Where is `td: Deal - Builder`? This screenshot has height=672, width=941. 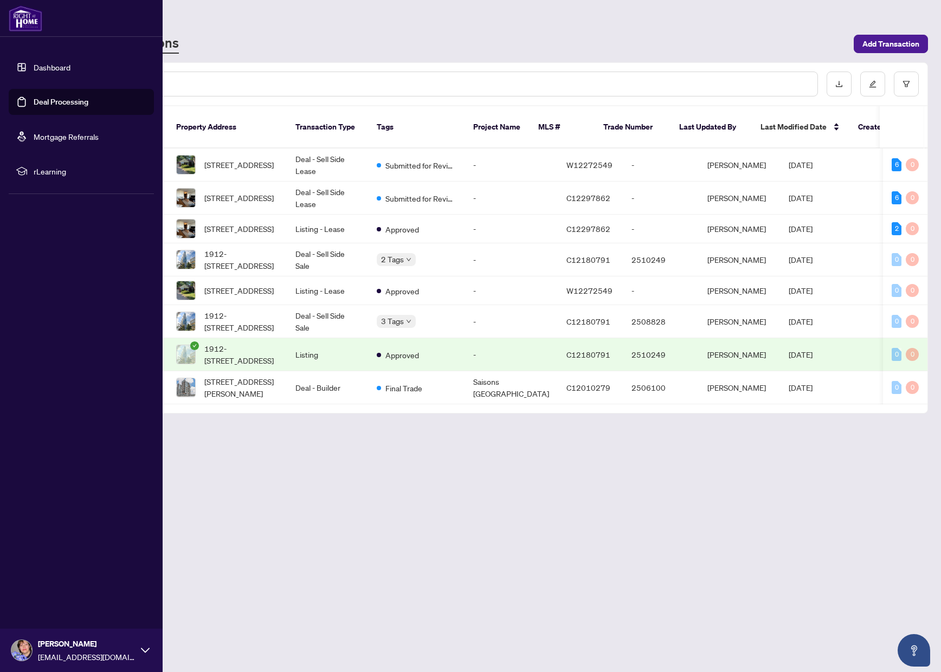
td: Deal - Builder is located at coordinates (328, 388).